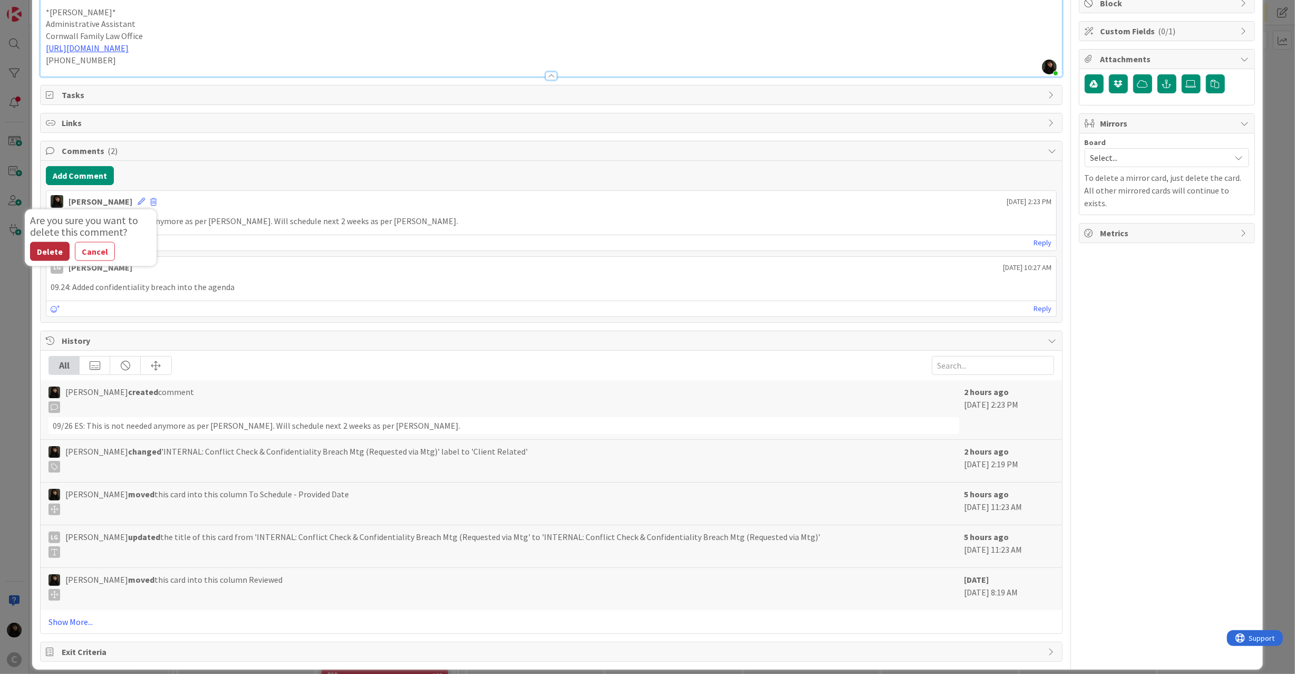 This screenshot has width=1295, height=674. I want to click on span: ( 2 ), so click(112, 151).